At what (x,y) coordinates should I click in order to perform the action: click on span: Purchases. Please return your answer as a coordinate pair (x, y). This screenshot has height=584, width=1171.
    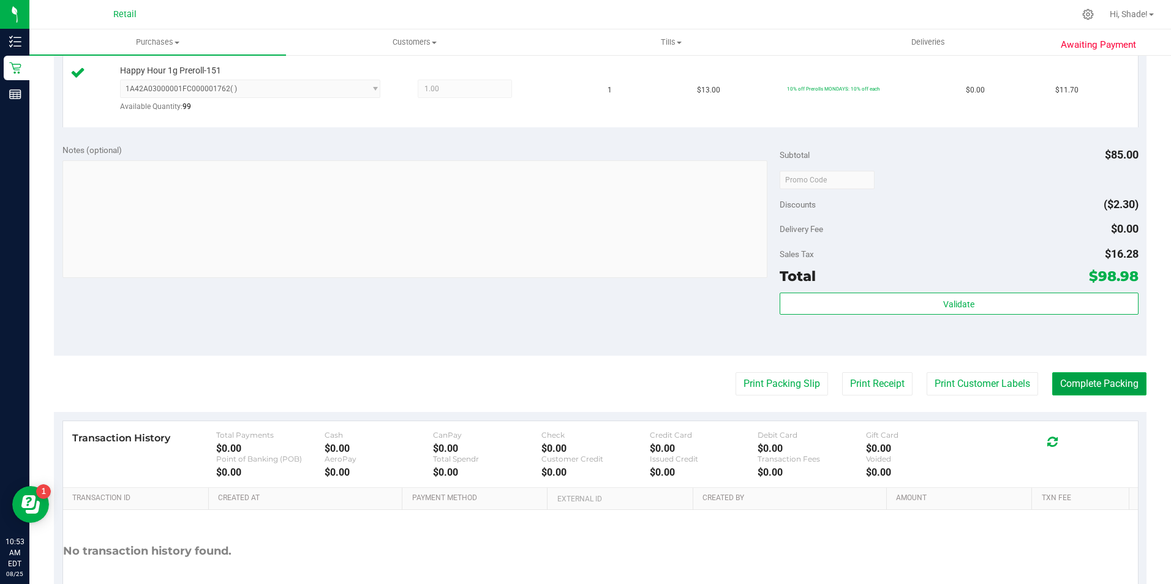
    Looking at the image, I should click on (157, 42).